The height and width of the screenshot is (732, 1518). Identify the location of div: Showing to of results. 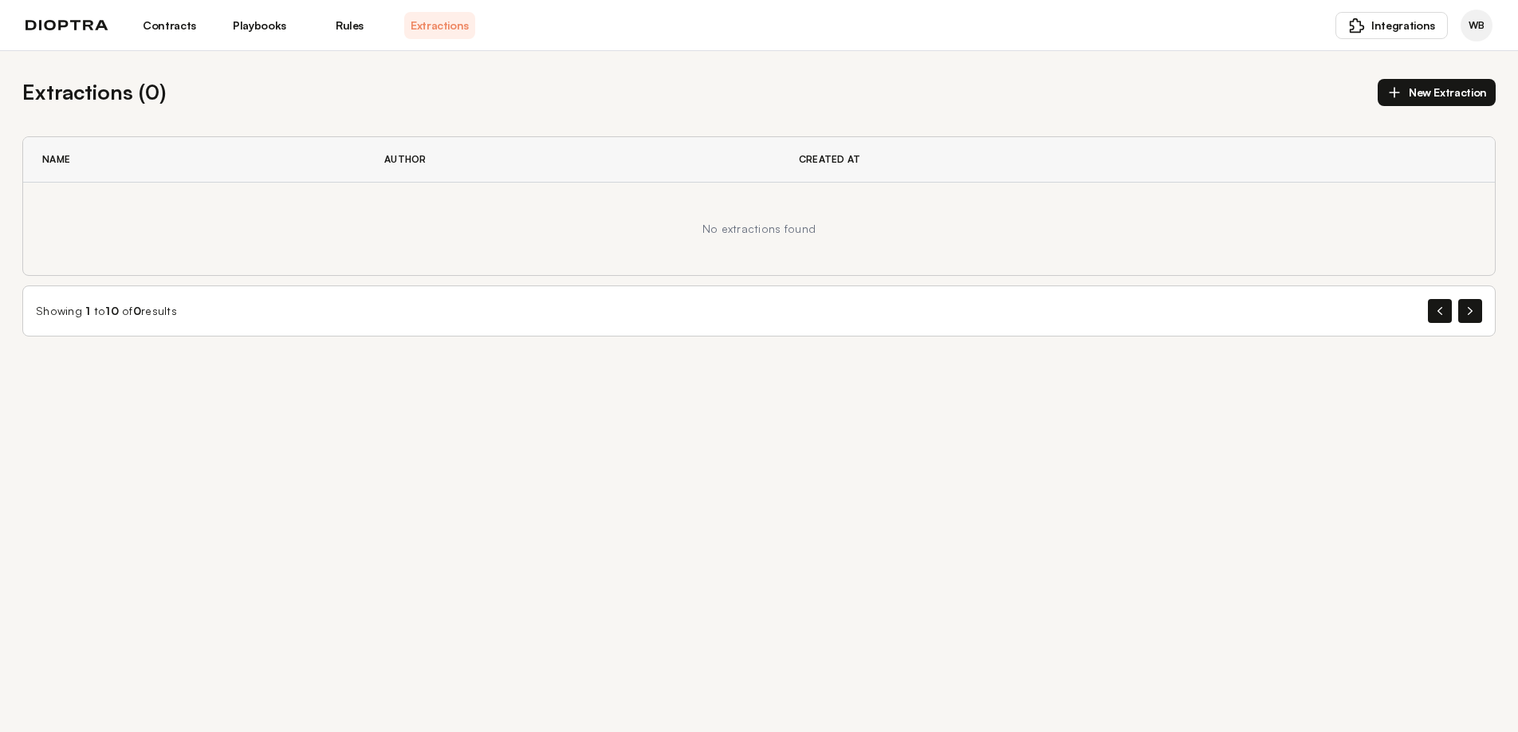
(106, 311).